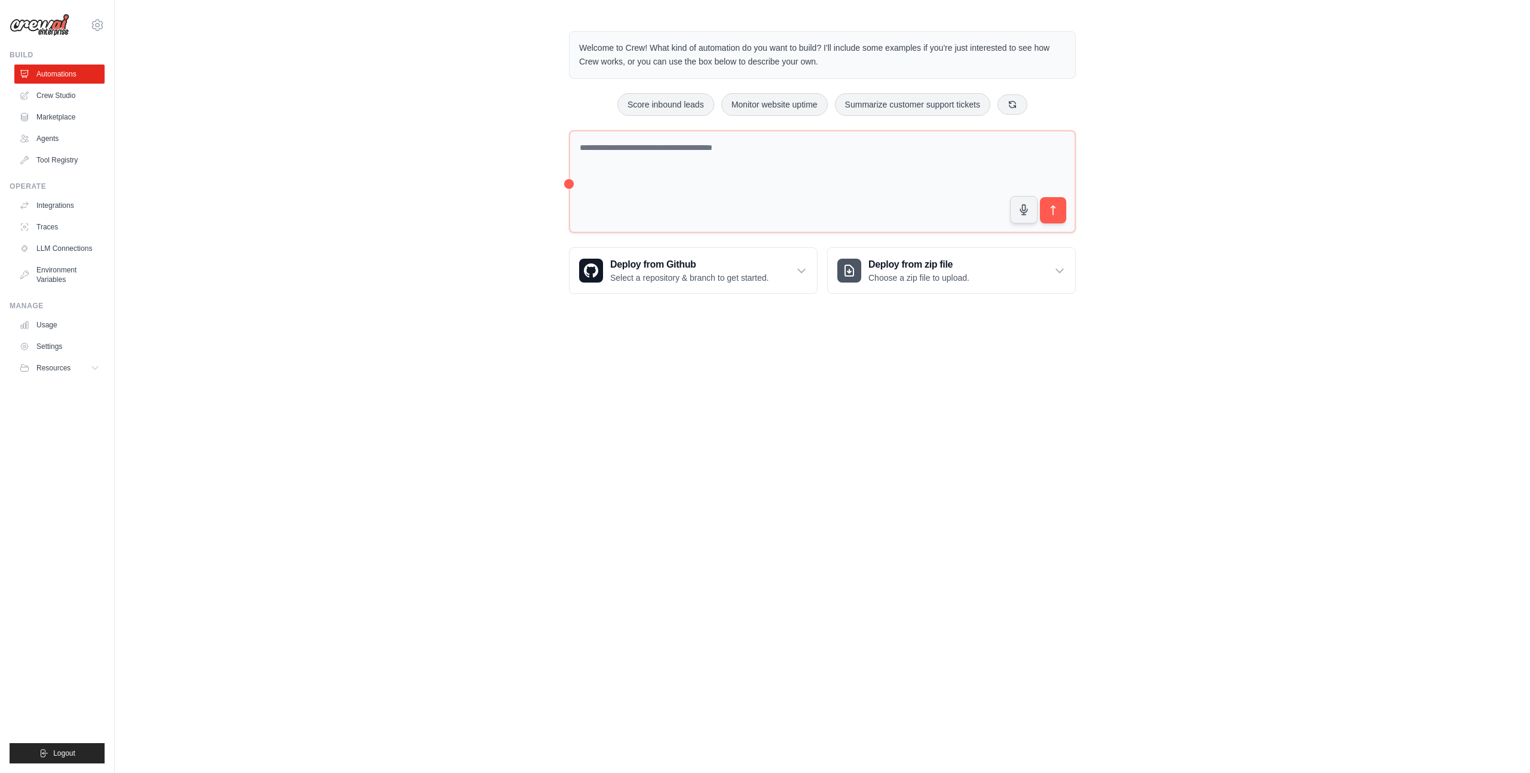 This screenshot has height=773, width=1530. I want to click on a: Tool Registry, so click(59, 160).